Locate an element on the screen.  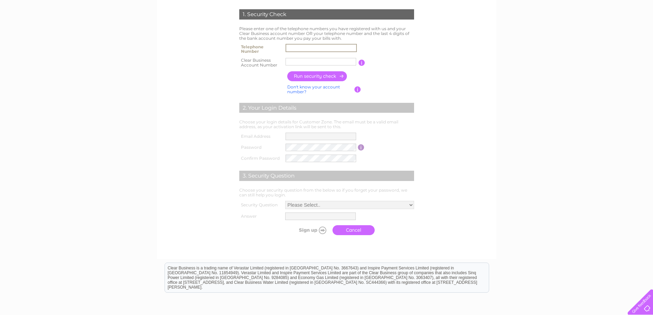
th: Password is located at coordinates (261, 147).